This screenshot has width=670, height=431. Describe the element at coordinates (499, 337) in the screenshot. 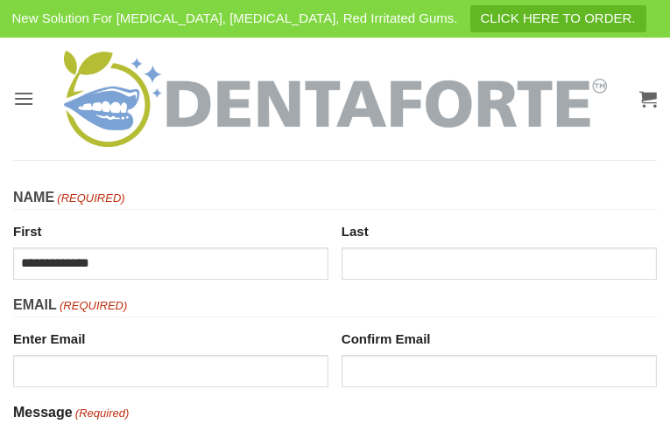

I see `label: Confirm Email` at that location.